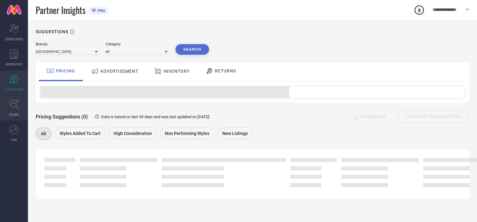 This screenshot has height=222, width=477. I want to click on span: PRICING, so click(66, 71).